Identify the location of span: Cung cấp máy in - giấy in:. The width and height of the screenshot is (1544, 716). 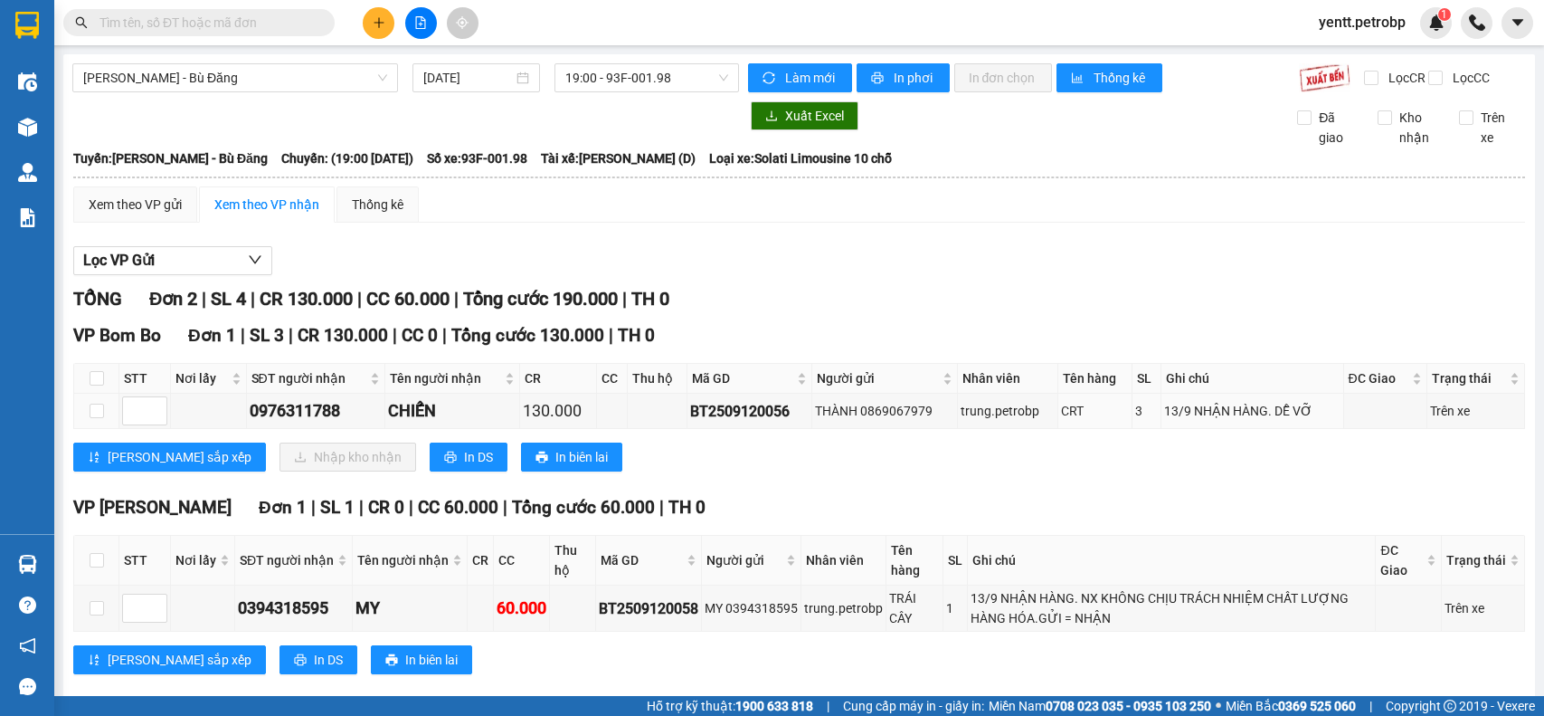
(914, 706).